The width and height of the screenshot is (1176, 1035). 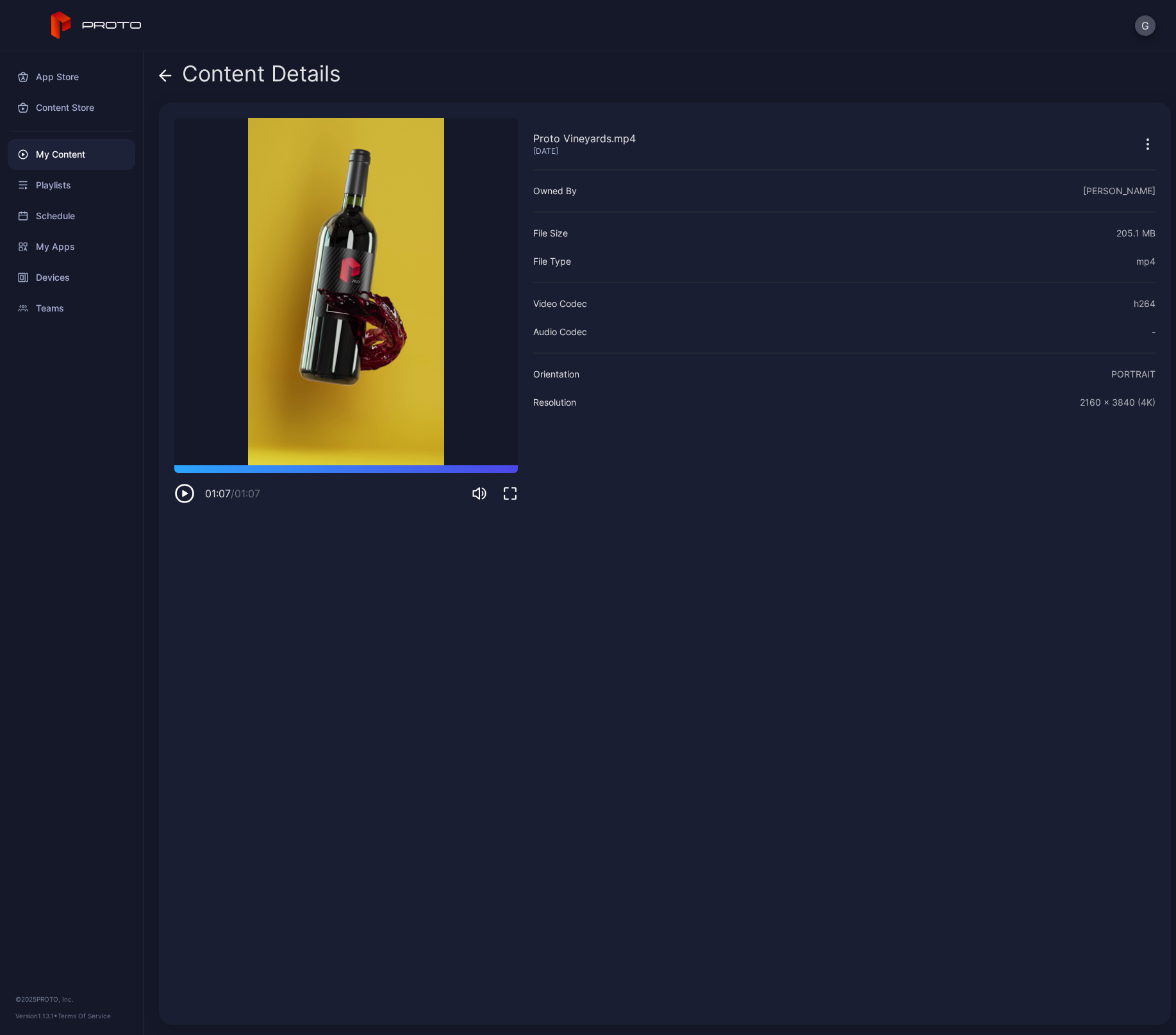 What do you see at coordinates (584, 138) in the screenshot?
I see `div: Proto Vineyards.mp4` at bounding box center [584, 138].